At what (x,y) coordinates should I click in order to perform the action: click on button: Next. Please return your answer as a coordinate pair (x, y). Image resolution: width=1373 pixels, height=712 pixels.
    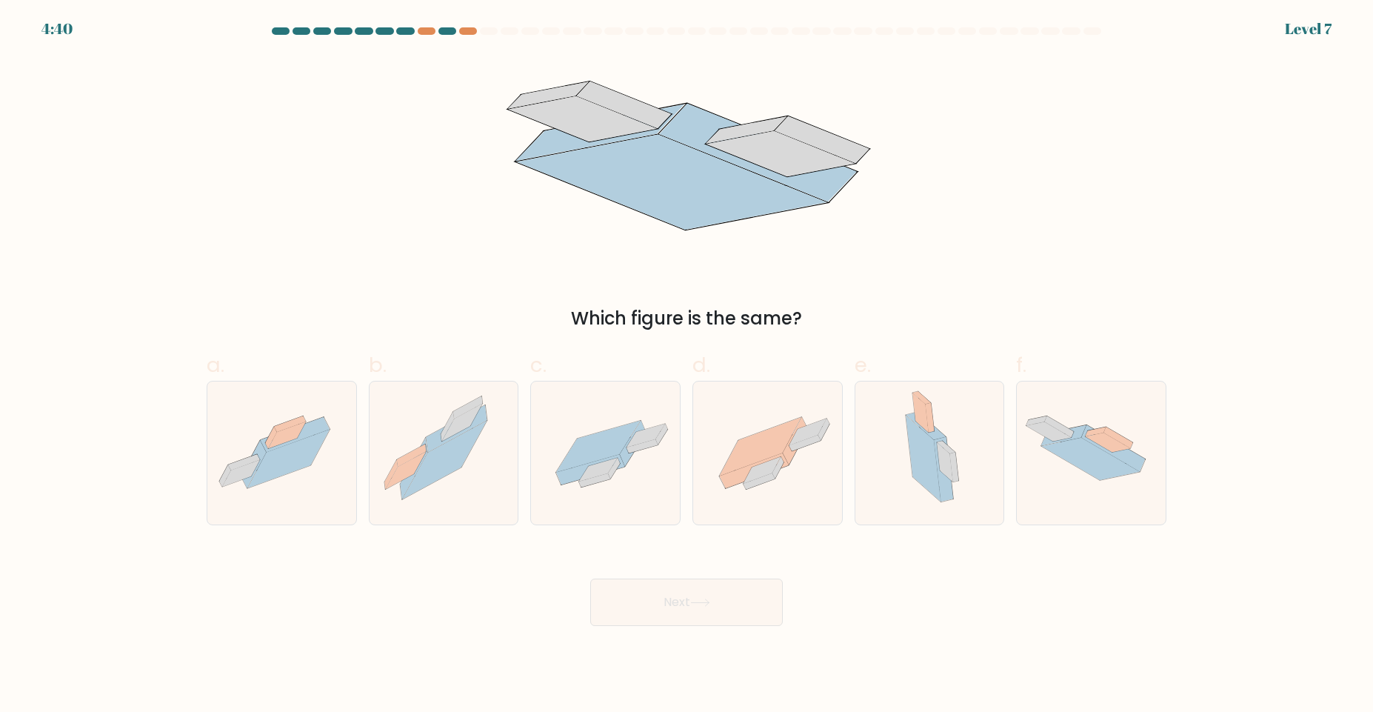
    Looking at the image, I should click on (687, 602).